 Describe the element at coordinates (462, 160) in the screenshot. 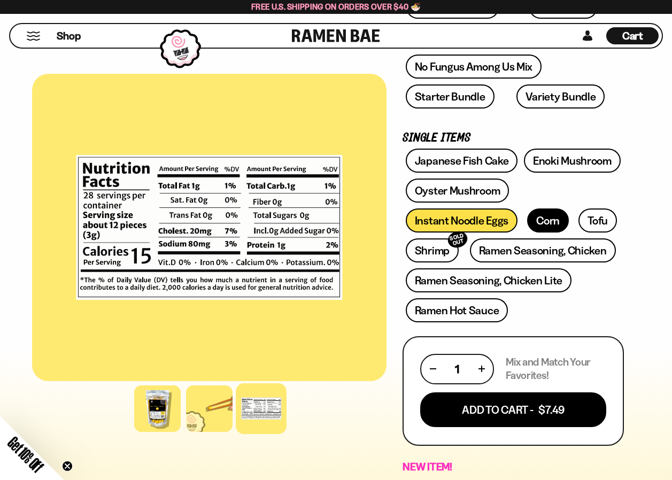

I see `a: Japanese Fish Cake` at that location.